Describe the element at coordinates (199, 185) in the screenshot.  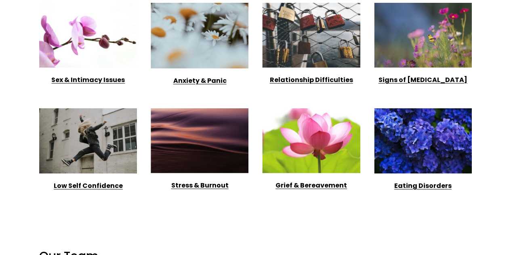
I see `a: Stress & Burnout` at that location.